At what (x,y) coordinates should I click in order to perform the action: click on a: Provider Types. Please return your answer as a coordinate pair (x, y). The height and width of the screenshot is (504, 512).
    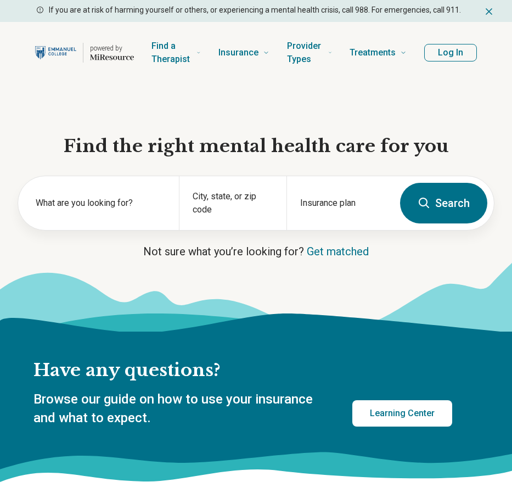
    Looking at the image, I should click on (310, 53).